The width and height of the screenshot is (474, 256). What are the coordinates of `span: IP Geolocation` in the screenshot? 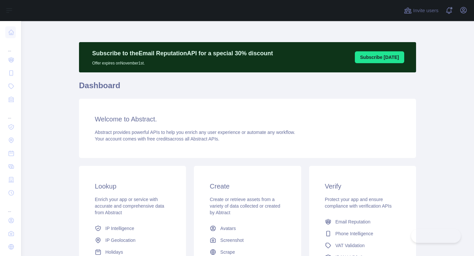 It's located at (121, 240).